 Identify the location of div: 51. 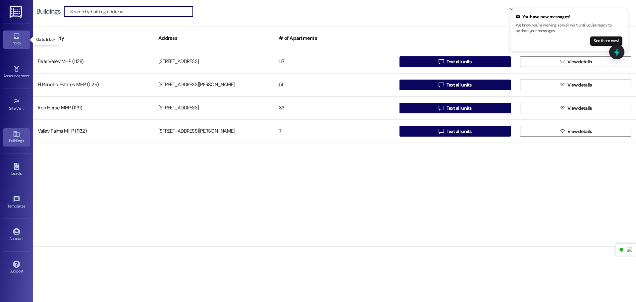
(334, 85).